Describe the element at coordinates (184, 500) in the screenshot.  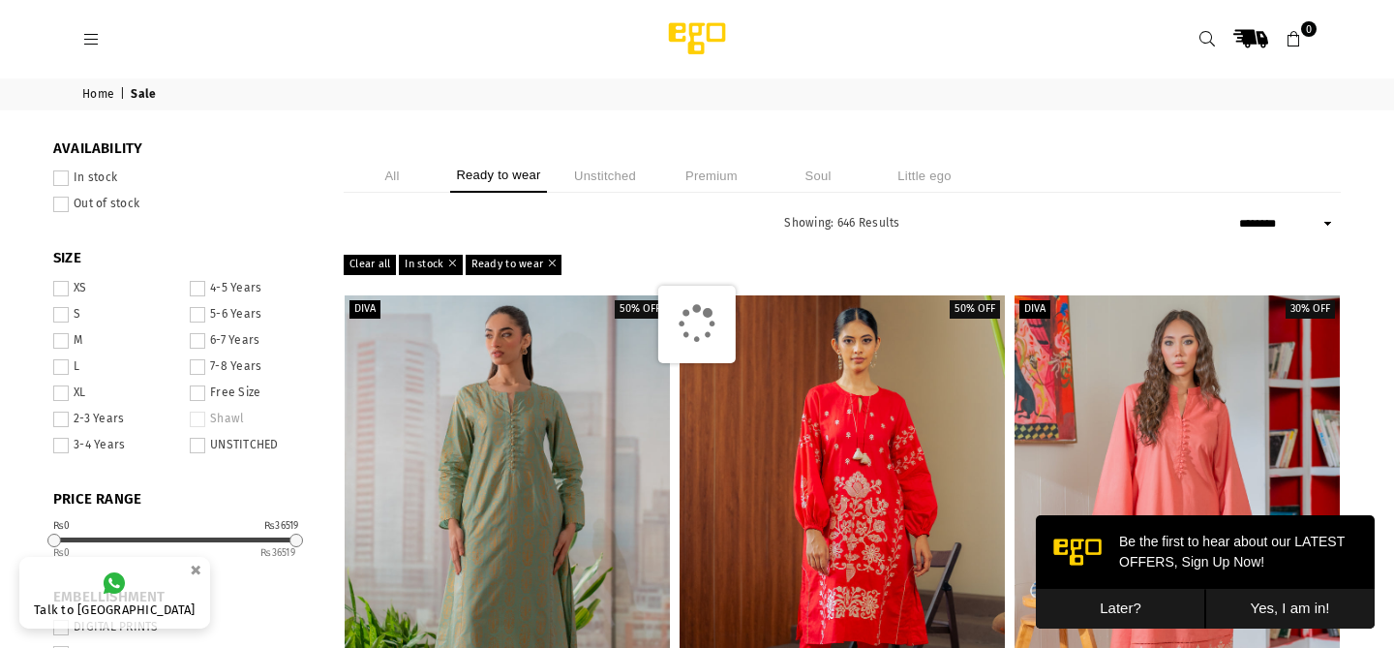
I see `span: PRICE RANGE` at that location.